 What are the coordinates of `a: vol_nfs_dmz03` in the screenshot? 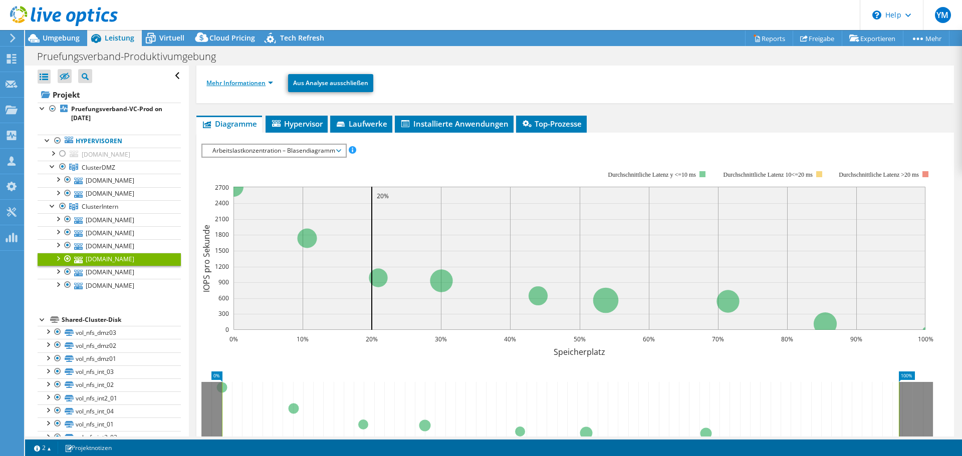 It's located at (109, 333).